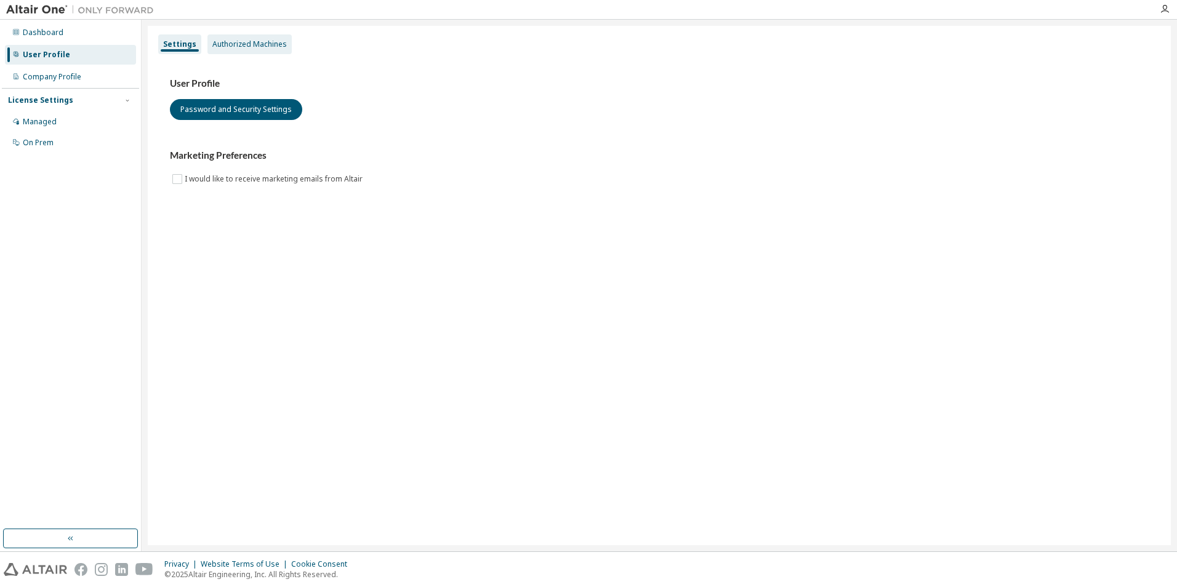  What do you see at coordinates (275, 179) in the screenshot?
I see `label: I would like to receive marketing emails from Altair` at bounding box center [275, 179].